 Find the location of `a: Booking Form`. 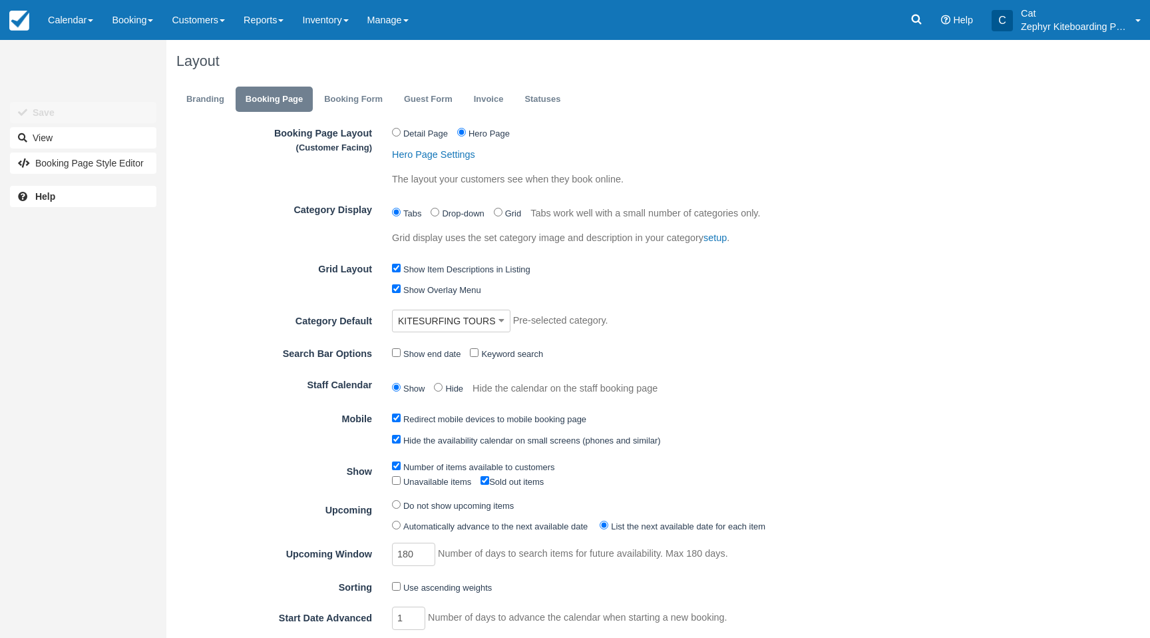

a: Booking Form is located at coordinates (353, 99).